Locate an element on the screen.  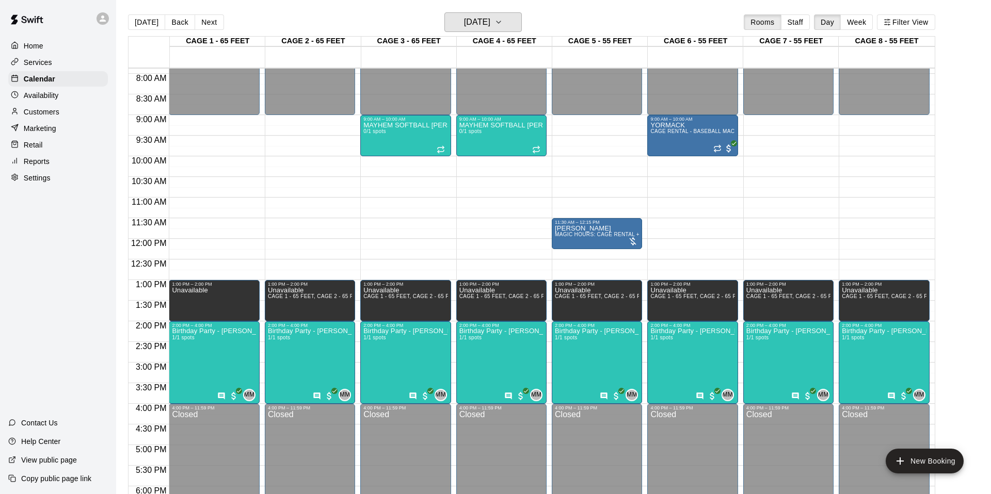
span: 12:00 PM is located at coordinates (149, 243).